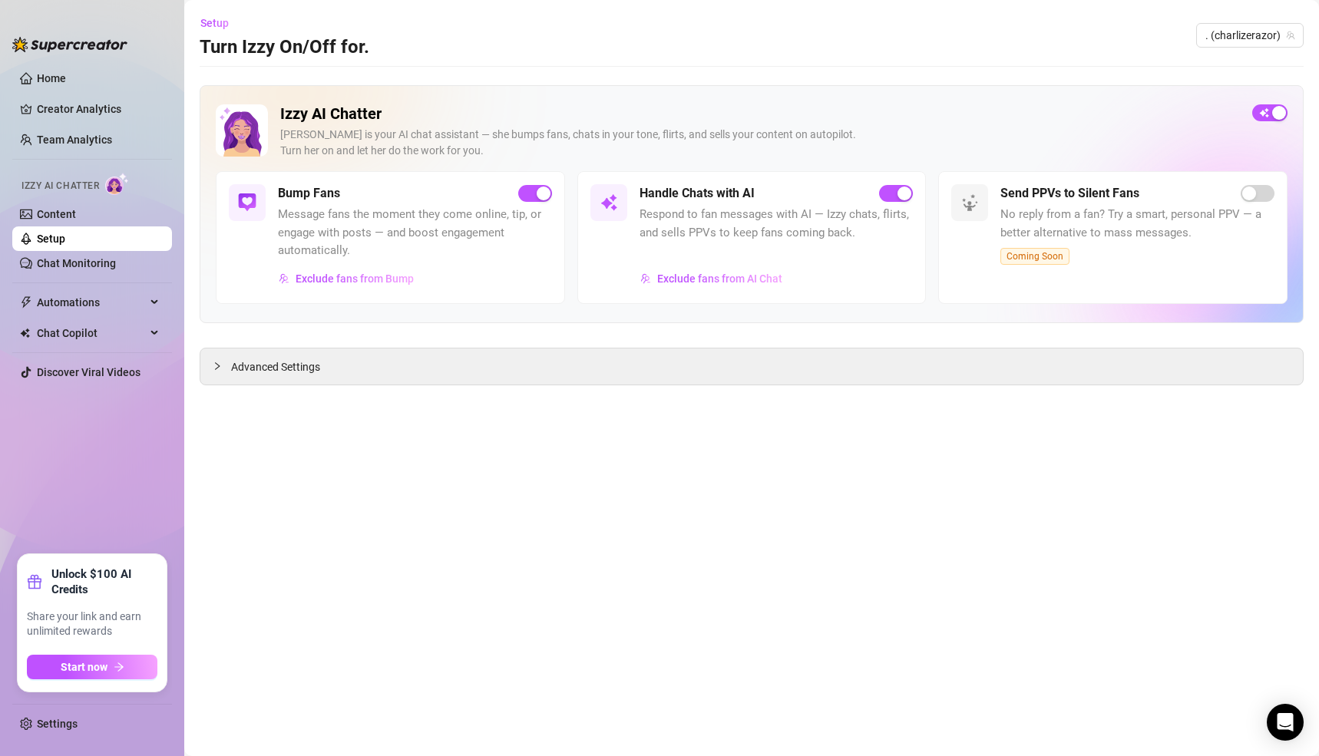 The image size is (1319, 756). Describe the element at coordinates (92, 624) in the screenshot. I see `span: Share your link and earn unlimited rewards` at that location.